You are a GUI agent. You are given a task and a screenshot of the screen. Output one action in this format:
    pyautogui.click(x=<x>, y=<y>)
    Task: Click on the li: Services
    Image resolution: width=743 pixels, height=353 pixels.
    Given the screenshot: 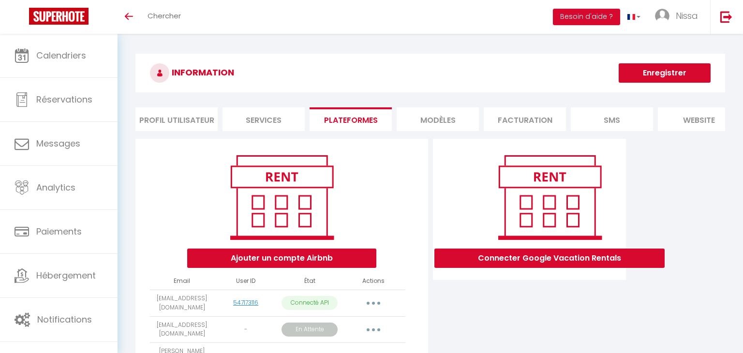 What is the action you would take?
    pyautogui.click(x=263, y=119)
    